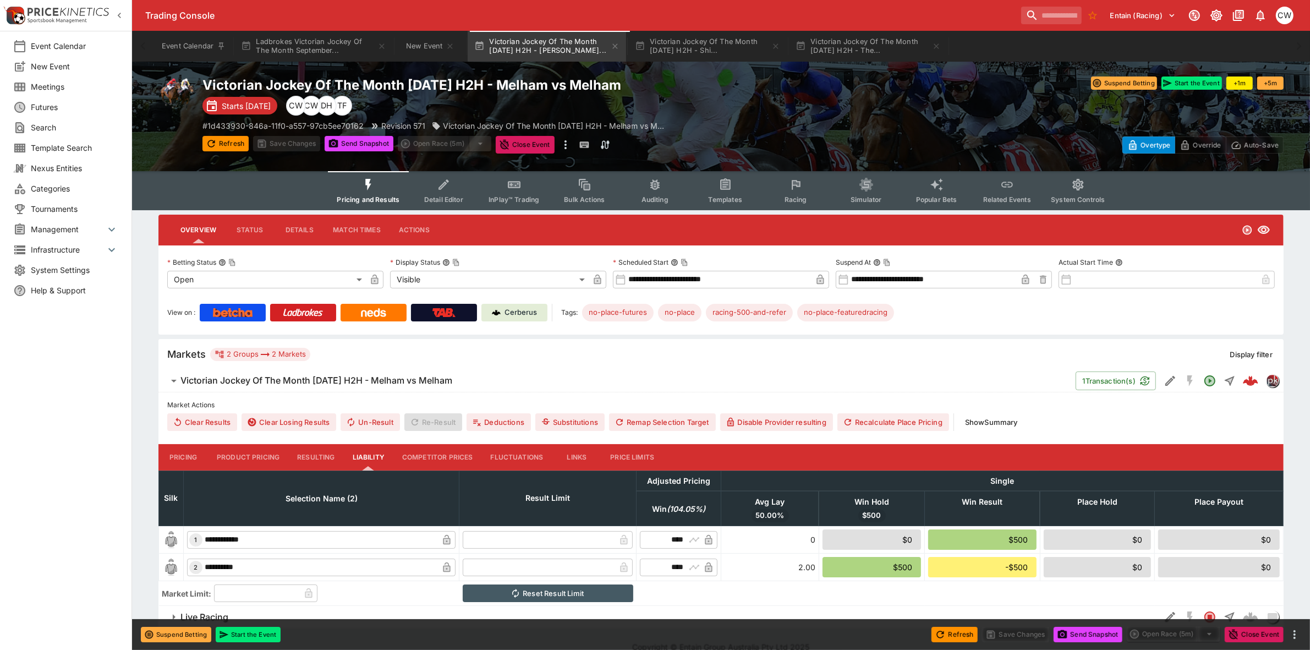  Describe the element at coordinates (1202, 145) in the screenshot. I see `div: Start From` at that location.